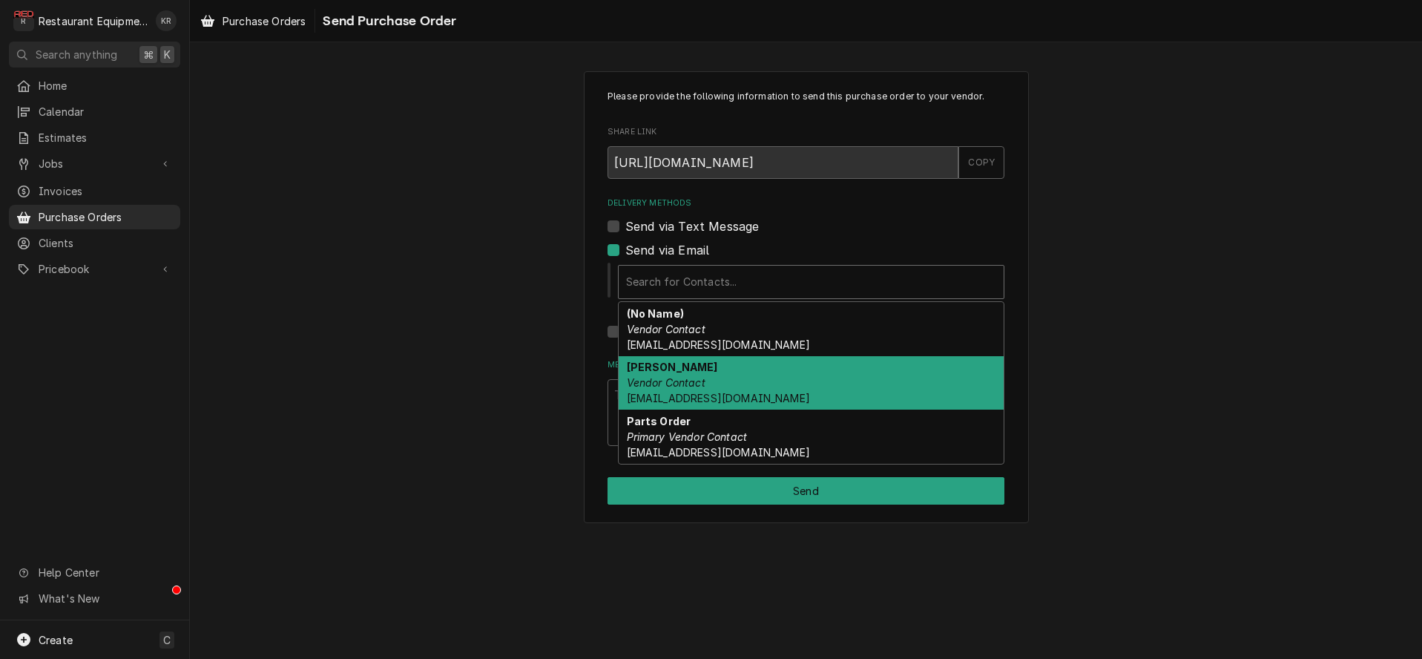 The width and height of the screenshot is (1422, 659). What do you see at coordinates (105, 243) in the screenshot?
I see `span: Clients` at bounding box center [105, 243].